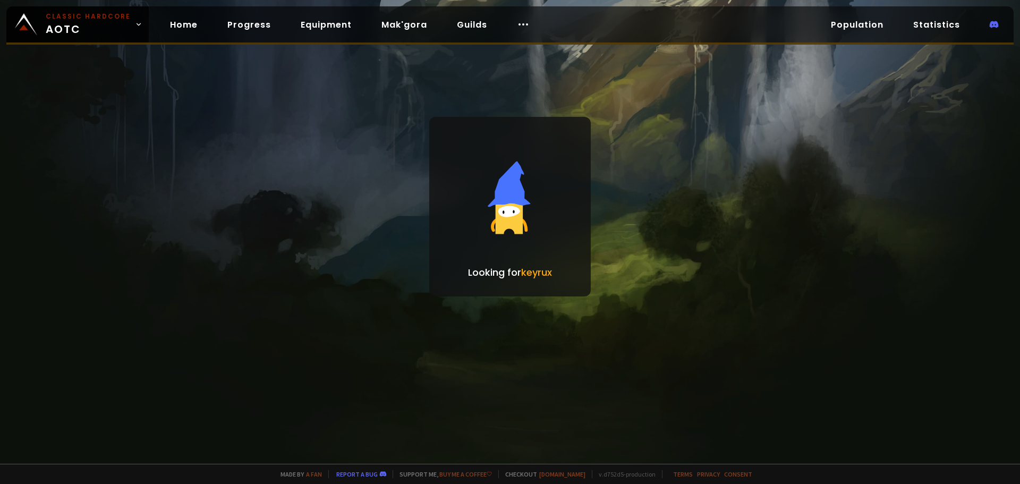 The width and height of the screenshot is (1020, 484). I want to click on span: Checkout, so click(542, 474).